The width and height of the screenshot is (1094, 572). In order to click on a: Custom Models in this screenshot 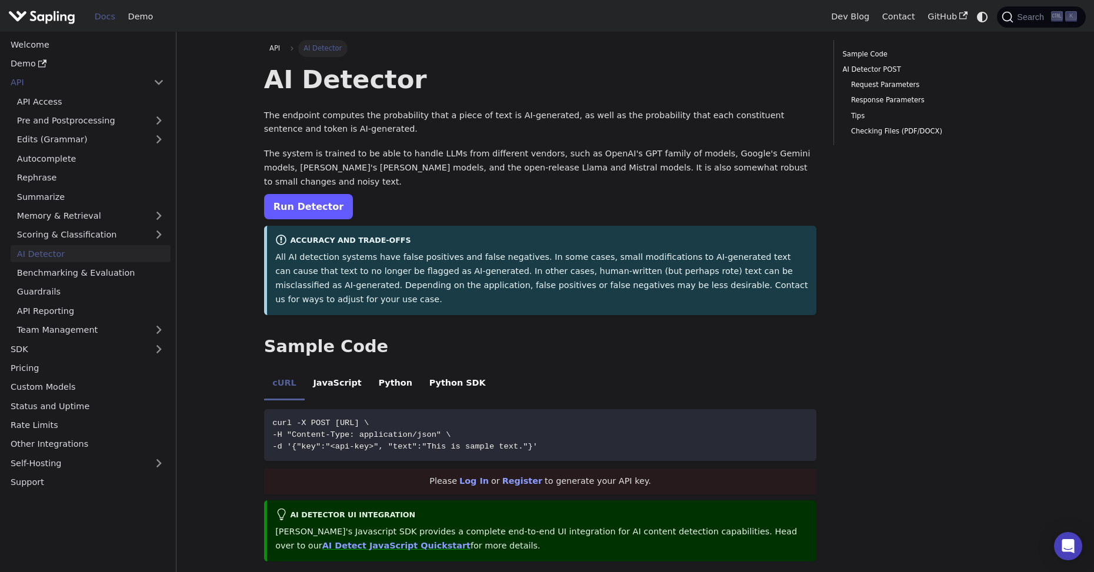, I will do `click(87, 387)`.